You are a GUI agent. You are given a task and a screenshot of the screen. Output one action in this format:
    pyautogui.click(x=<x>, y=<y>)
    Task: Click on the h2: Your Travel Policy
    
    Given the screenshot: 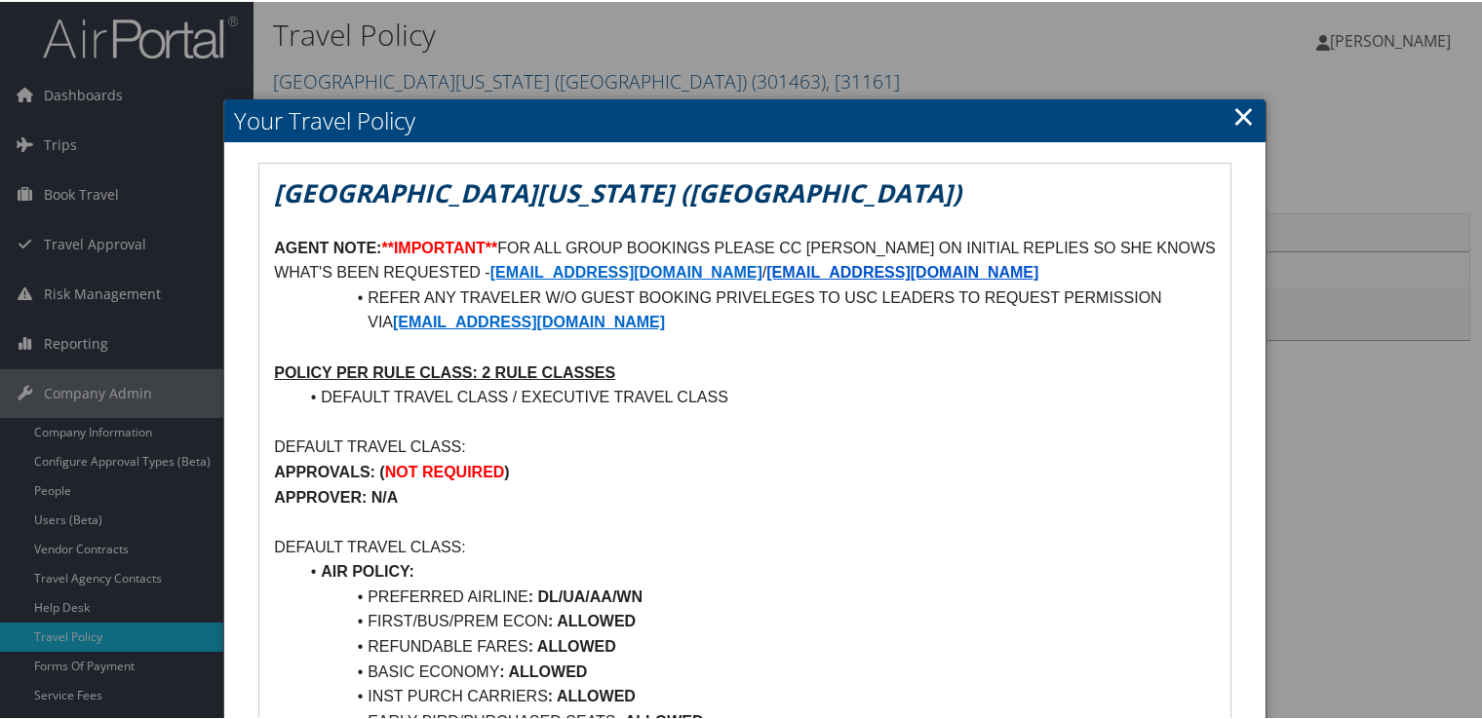 What is the action you would take?
    pyautogui.click(x=745, y=119)
    